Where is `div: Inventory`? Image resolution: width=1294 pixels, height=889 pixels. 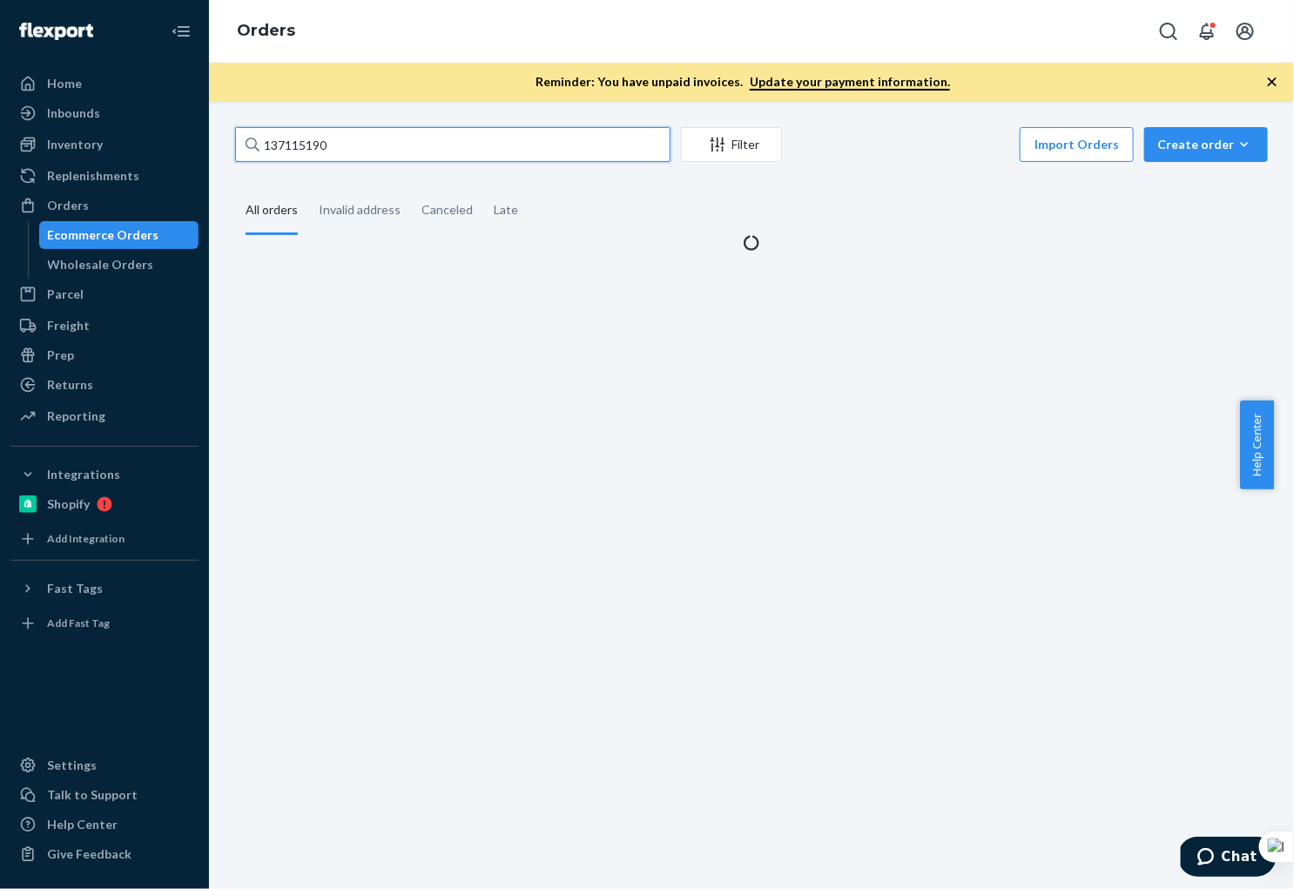 div: Inventory is located at coordinates (75, 145).